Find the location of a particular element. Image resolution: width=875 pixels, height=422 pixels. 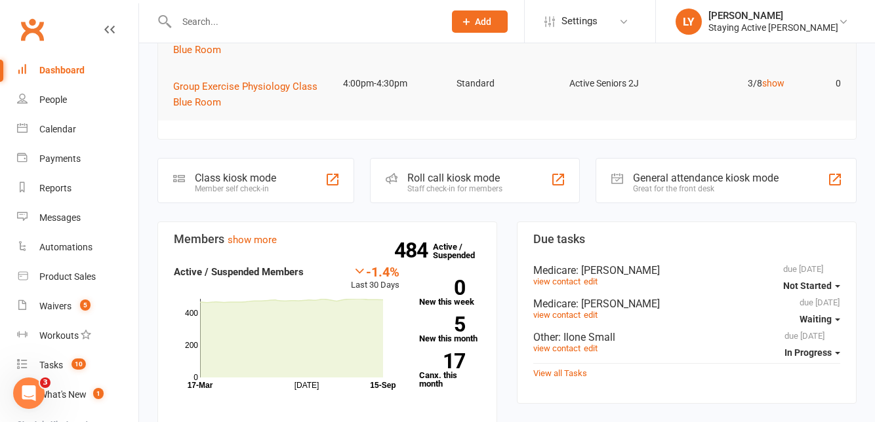

a: Calendar is located at coordinates (77, 129).